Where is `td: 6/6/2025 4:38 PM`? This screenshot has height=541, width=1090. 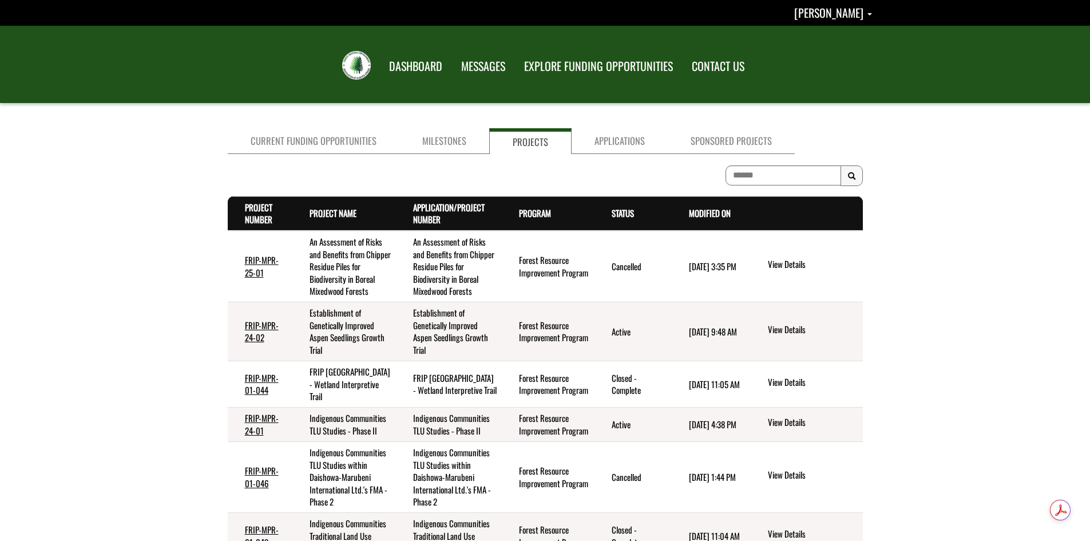
td: 6/6/2025 4:38 PM is located at coordinates (710, 424).